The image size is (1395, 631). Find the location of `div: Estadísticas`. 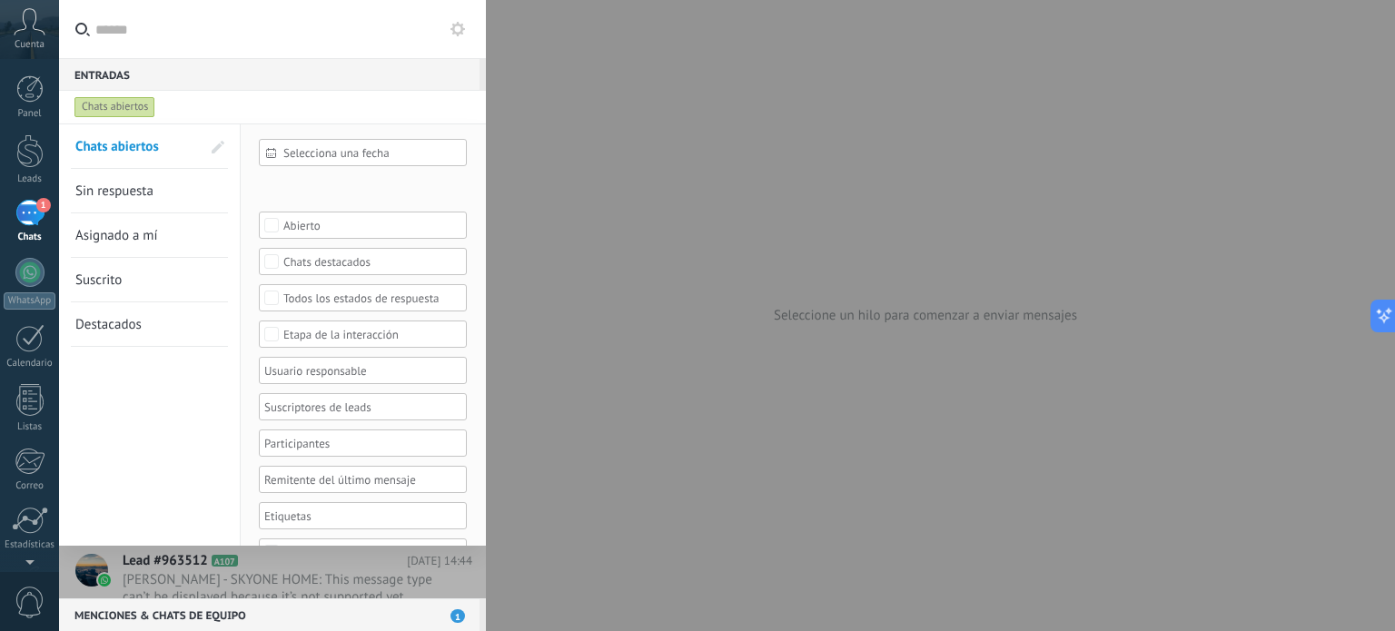

div: Estadísticas is located at coordinates (30, 545).